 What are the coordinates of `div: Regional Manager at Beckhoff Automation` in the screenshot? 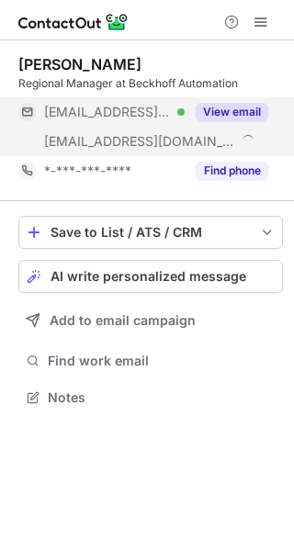 It's located at (151, 84).